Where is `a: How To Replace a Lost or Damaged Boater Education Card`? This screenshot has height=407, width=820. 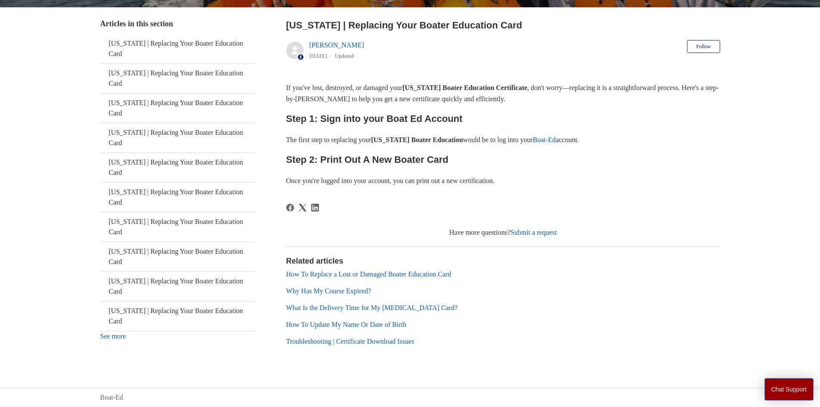 a: How To Replace a Lost or Damaged Boater Education Card is located at coordinates (369, 274).